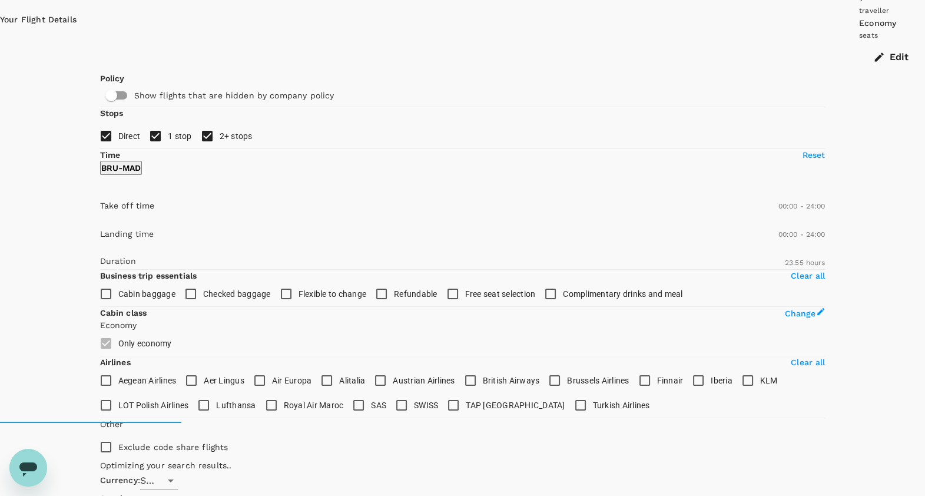  Describe the element at coordinates (892, 36) in the screenshot. I see `div: seats` at that location.